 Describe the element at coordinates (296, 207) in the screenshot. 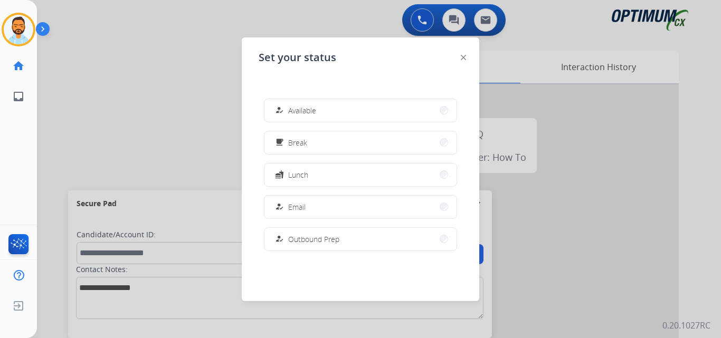

I see `span: Email` at that location.